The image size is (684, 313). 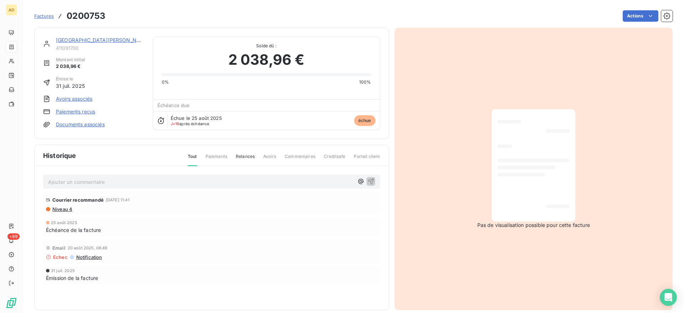 What do you see at coordinates (74, 99) in the screenshot?
I see `a: Avoirs associés` at bounding box center [74, 99].